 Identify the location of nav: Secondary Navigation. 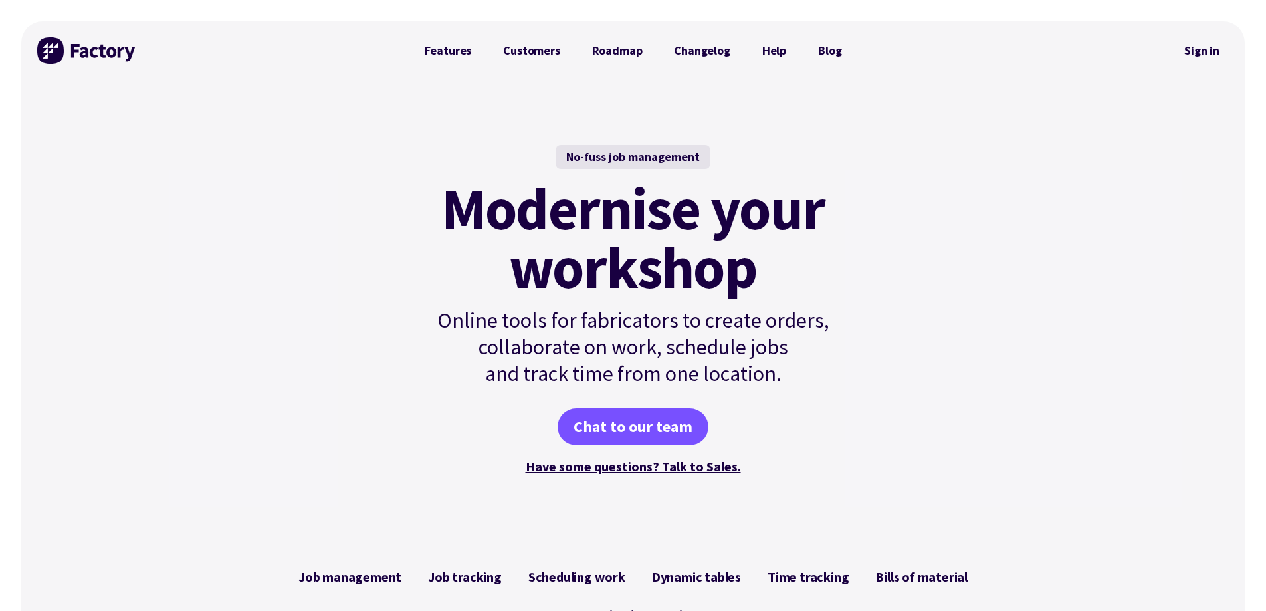
(1202, 51).